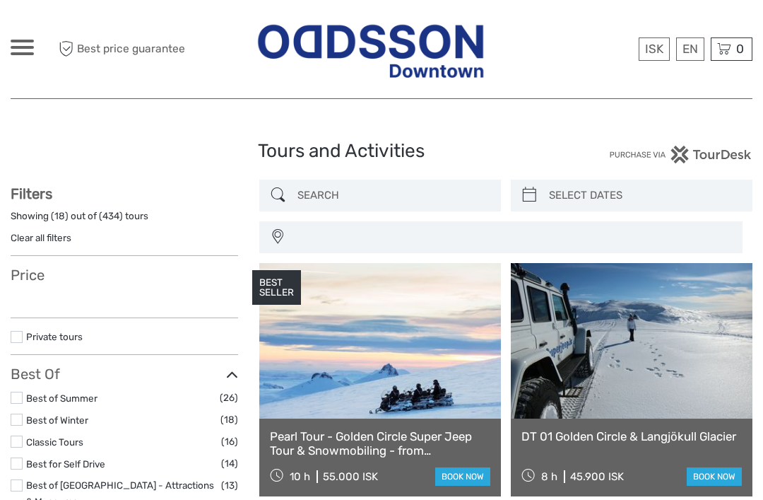 The width and height of the screenshot is (763, 500). What do you see at coordinates (654, 49) in the screenshot?
I see `span: ISK` at bounding box center [654, 49].